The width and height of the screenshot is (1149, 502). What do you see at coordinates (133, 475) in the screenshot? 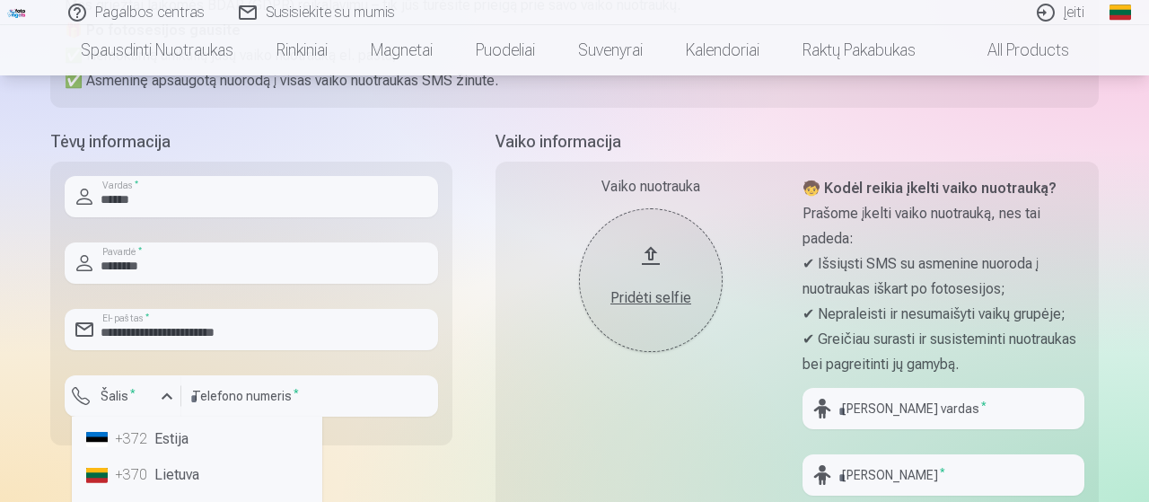
I see `div: +370` at bounding box center [133, 475].